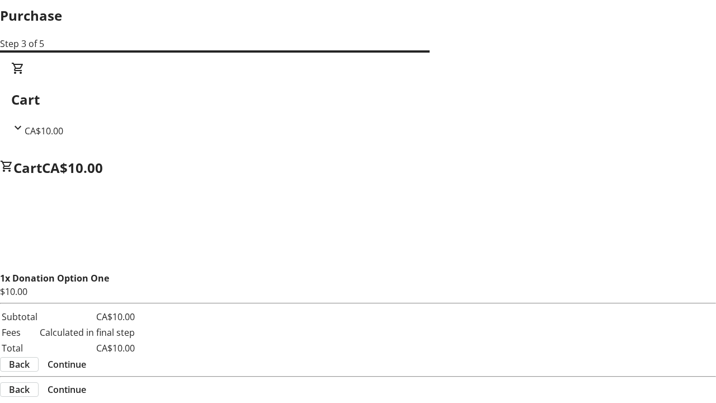  I want to click on td: Calculated in final step, so click(87, 332).